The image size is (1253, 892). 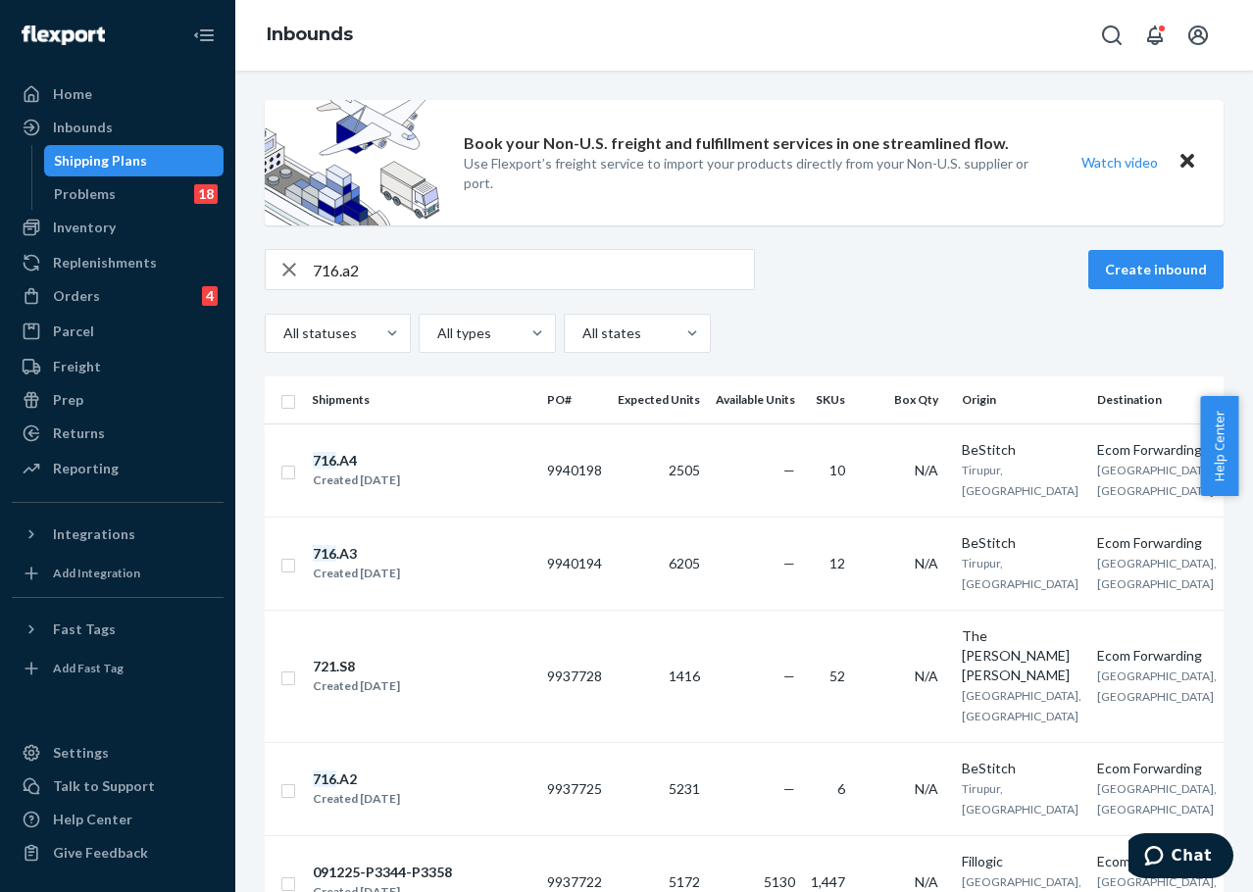 I want to click on span: 5231, so click(x=684, y=788).